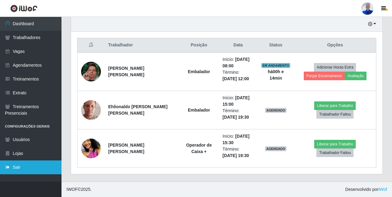 The width and height of the screenshot is (392, 197). I want to click on a: iWof, so click(382, 189).